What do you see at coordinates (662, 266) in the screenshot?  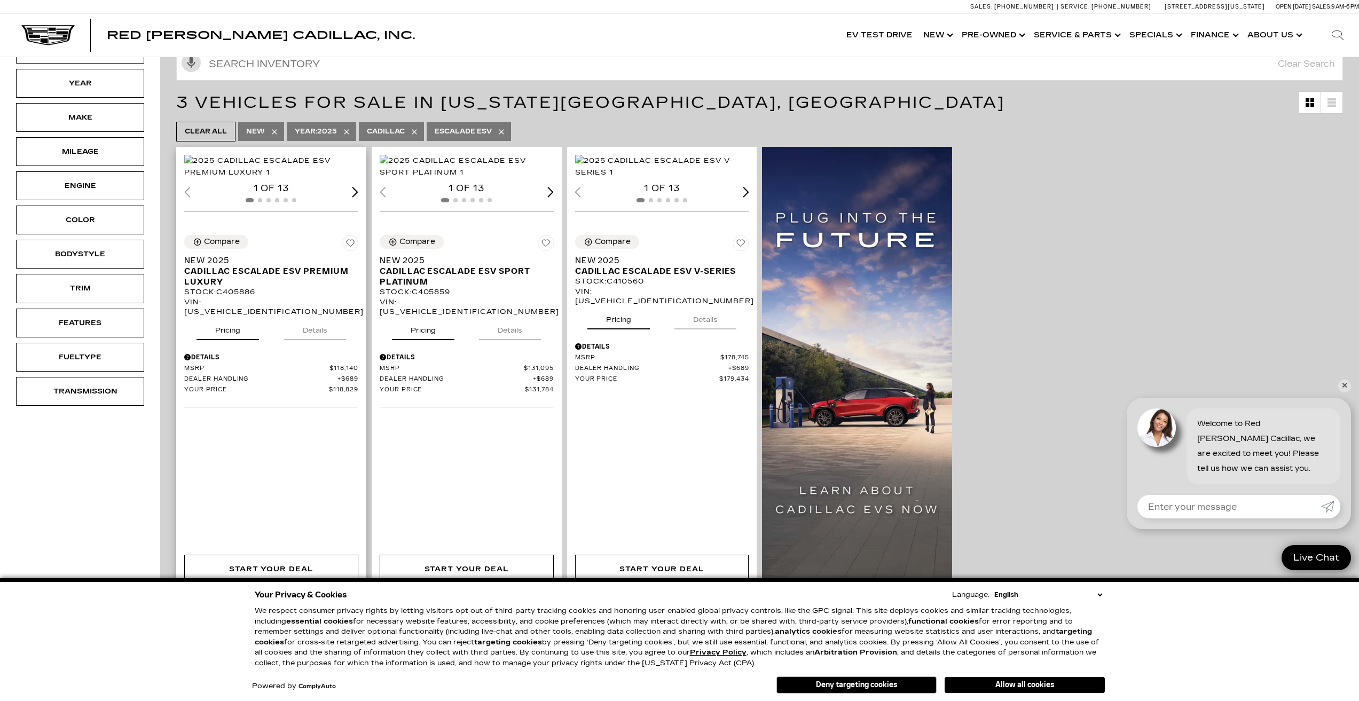 I see `a: New 2025Cadillac Escalade ESV V-Series` at bounding box center [662, 266].